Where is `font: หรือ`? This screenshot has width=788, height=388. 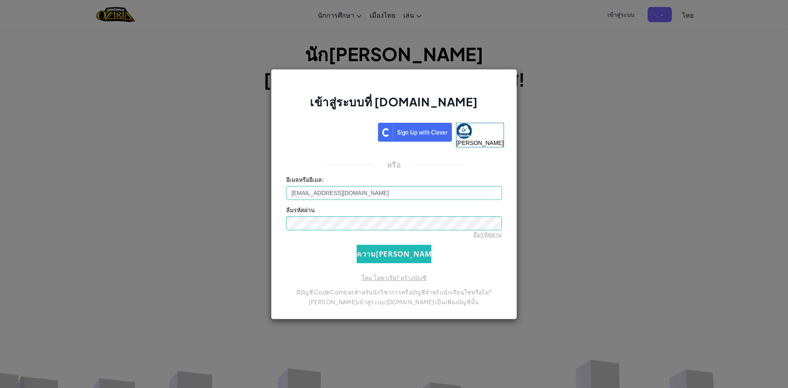
font: หรือ is located at coordinates (394, 164).